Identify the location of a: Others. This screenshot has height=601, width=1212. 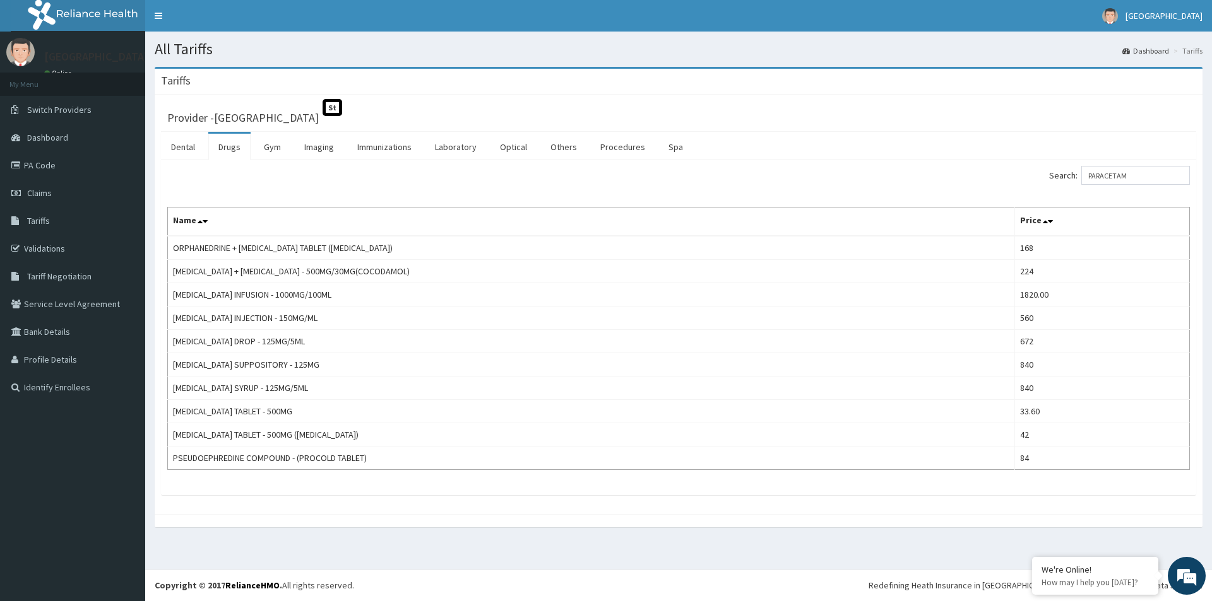
(563, 147).